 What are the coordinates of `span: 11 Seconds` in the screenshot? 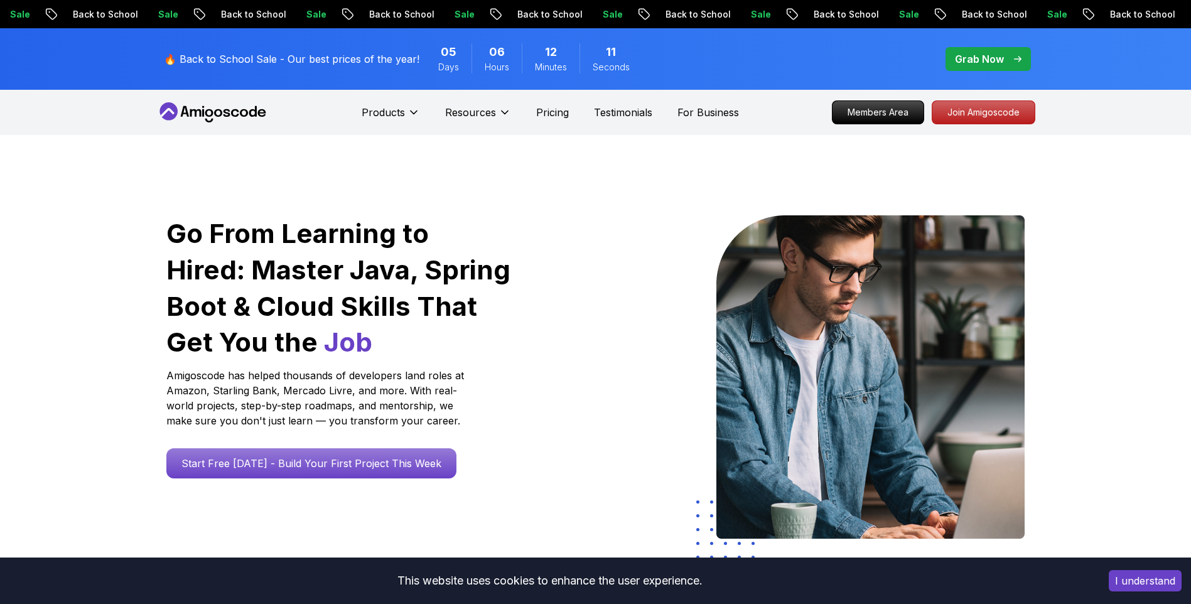 It's located at (611, 52).